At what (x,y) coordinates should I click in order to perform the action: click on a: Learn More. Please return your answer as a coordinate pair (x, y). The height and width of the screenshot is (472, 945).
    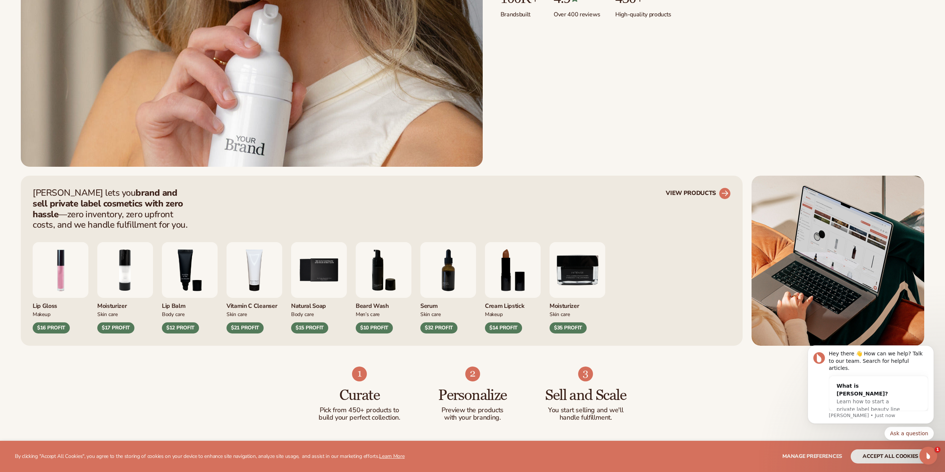
    Looking at the image, I should click on (392, 456).